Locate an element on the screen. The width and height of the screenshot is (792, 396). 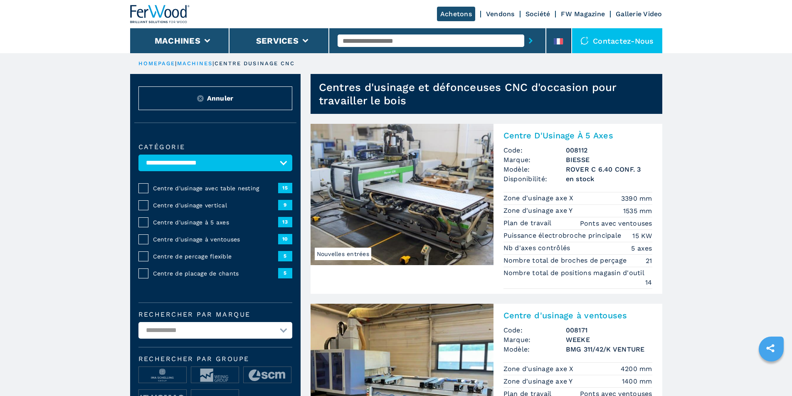
button: ResetAnnuler is located at coordinates (215, 98).